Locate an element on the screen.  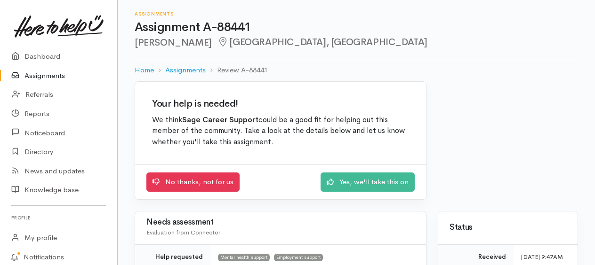
p: We think could be a good fit for helping out this member of the community. Take a look at the det... is located at coordinates (280, 131).